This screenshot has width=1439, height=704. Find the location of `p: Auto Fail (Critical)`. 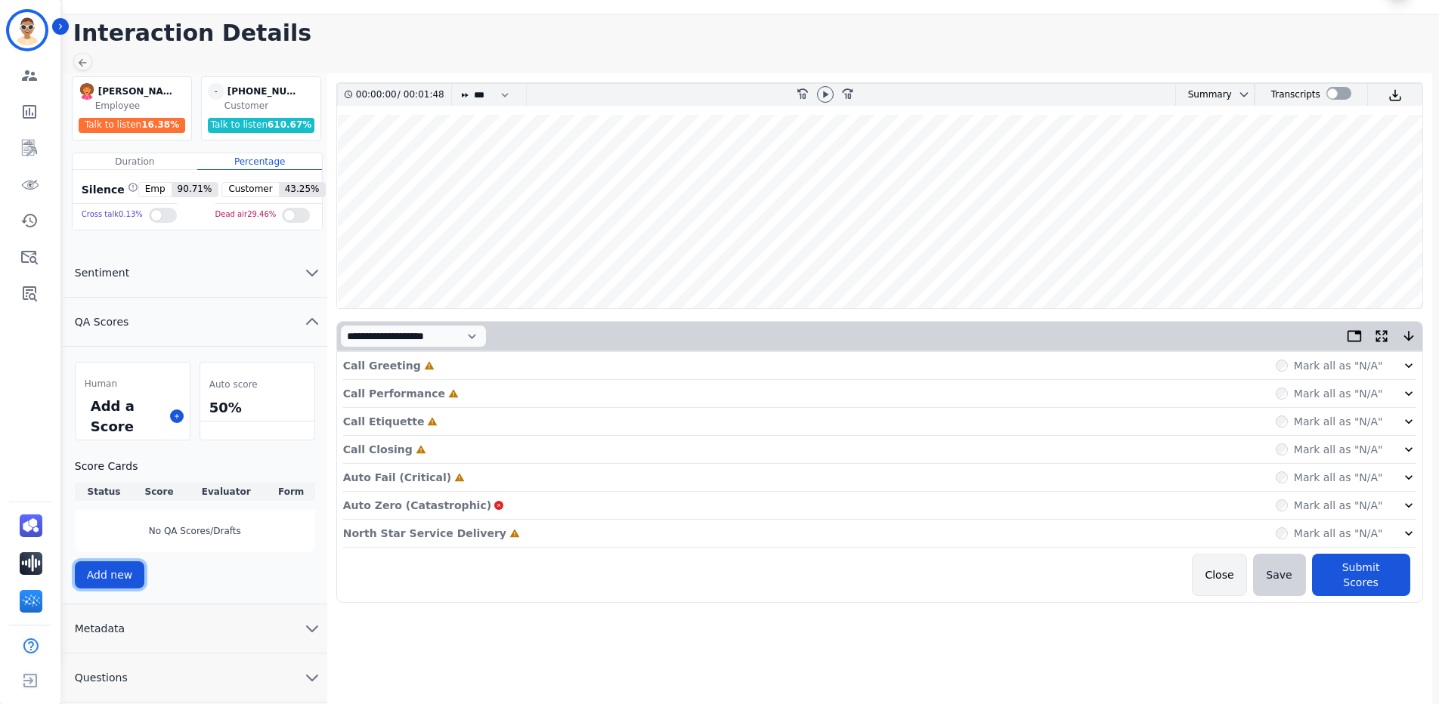

p: Auto Fail (Critical) is located at coordinates (397, 478).